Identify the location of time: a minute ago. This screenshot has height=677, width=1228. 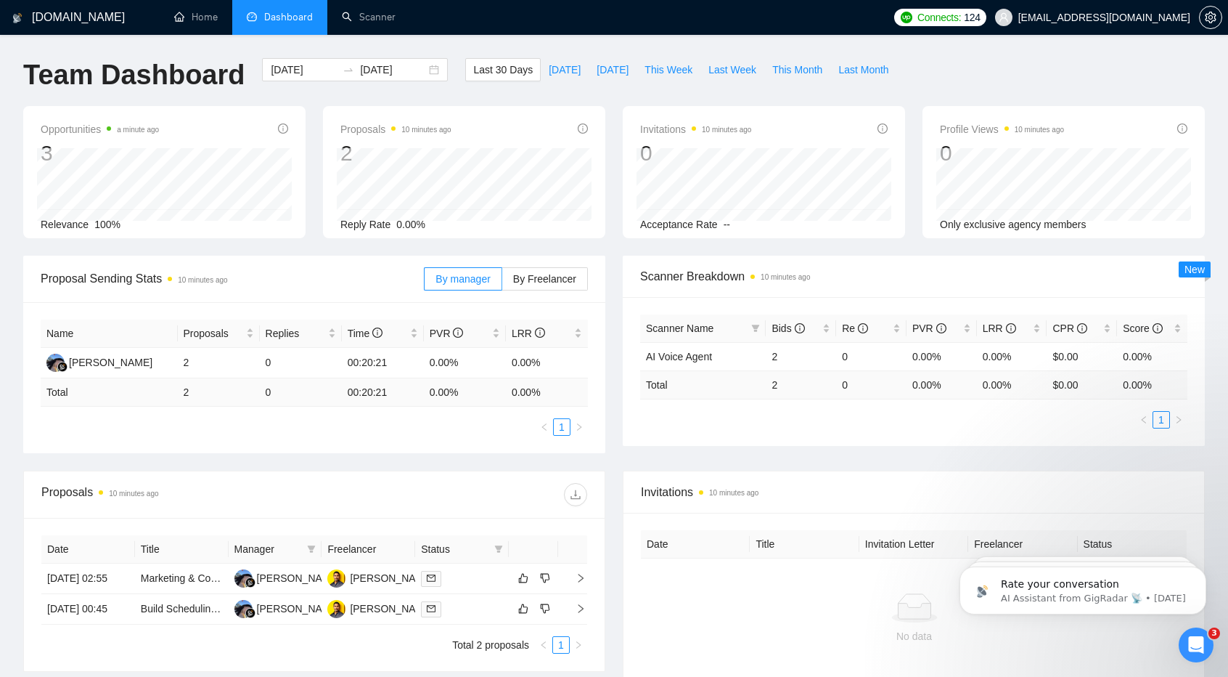
(138, 129).